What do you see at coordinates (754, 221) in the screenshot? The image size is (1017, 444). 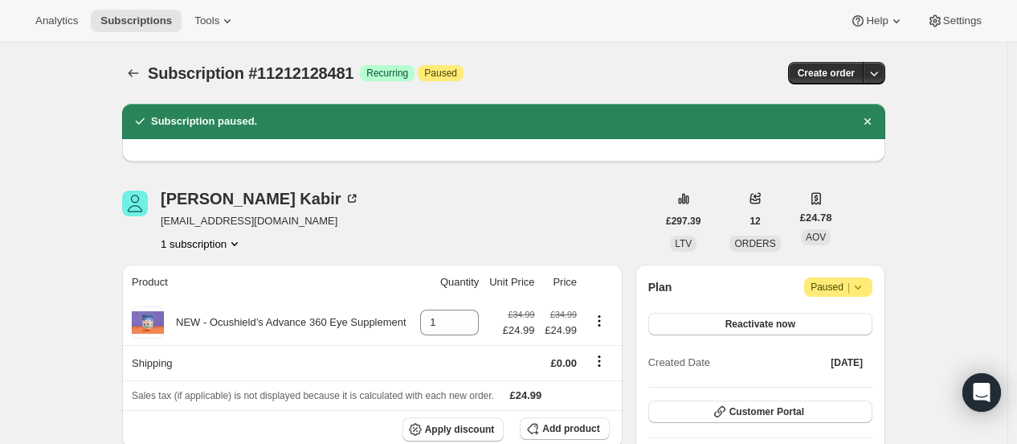 I see `button: 12` at bounding box center [754, 221].